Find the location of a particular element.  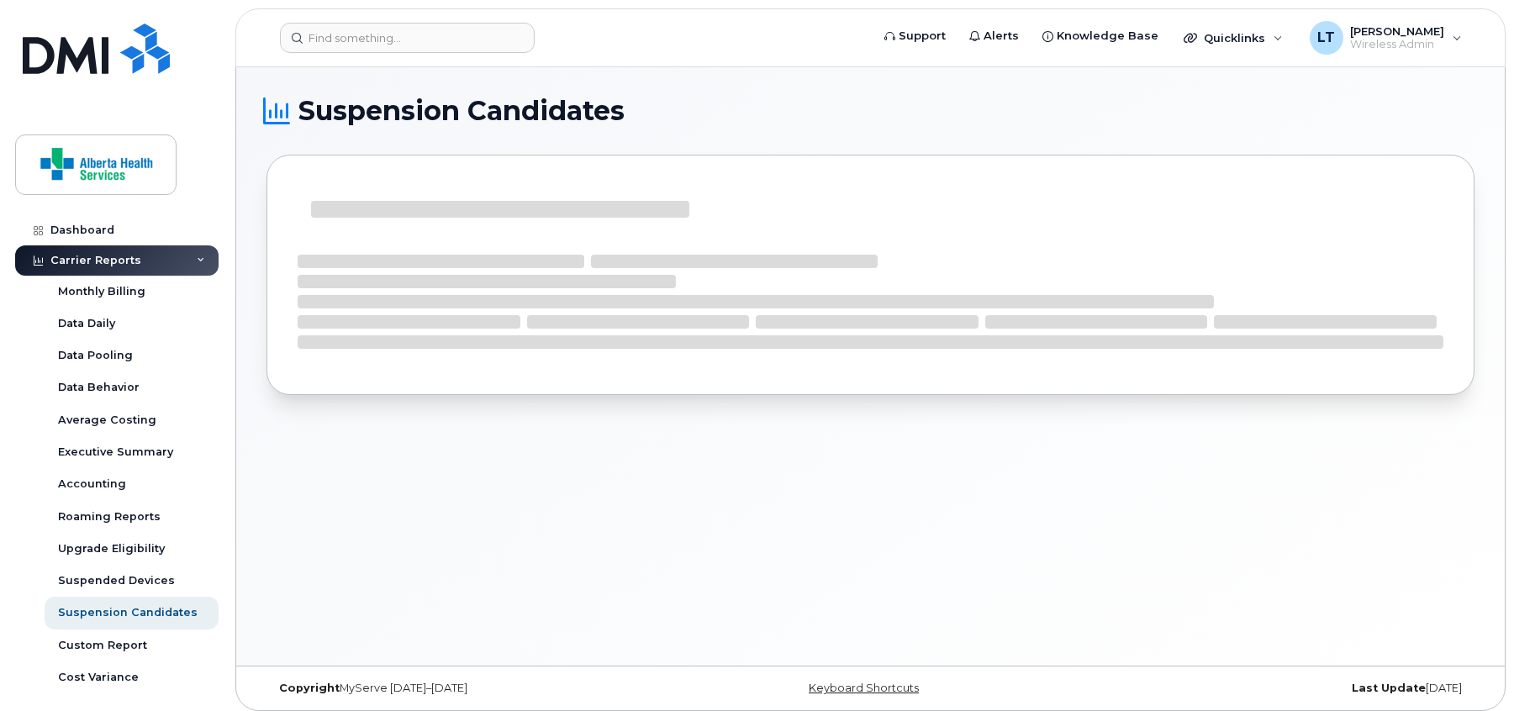

strong: Copyright is located at coordinates (309, 688).